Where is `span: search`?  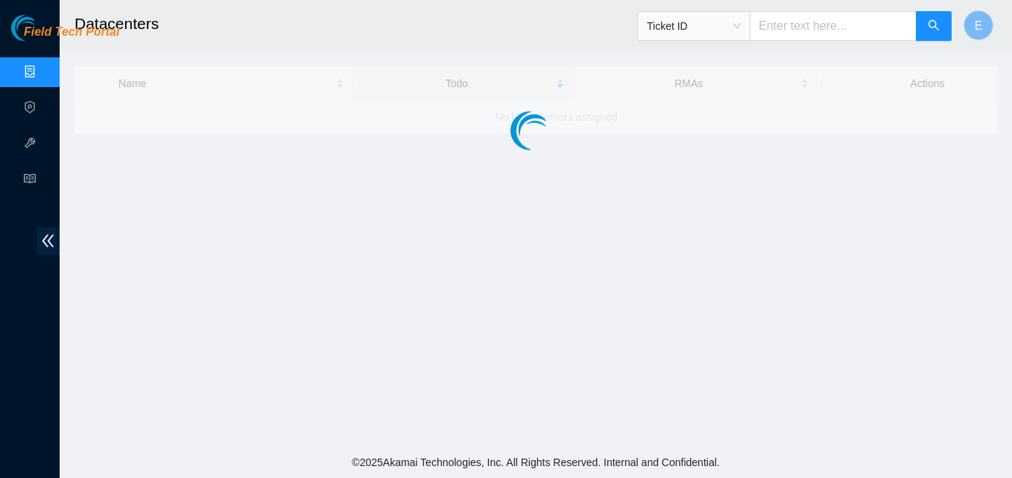 span: search is located at coordinates (934, 26).